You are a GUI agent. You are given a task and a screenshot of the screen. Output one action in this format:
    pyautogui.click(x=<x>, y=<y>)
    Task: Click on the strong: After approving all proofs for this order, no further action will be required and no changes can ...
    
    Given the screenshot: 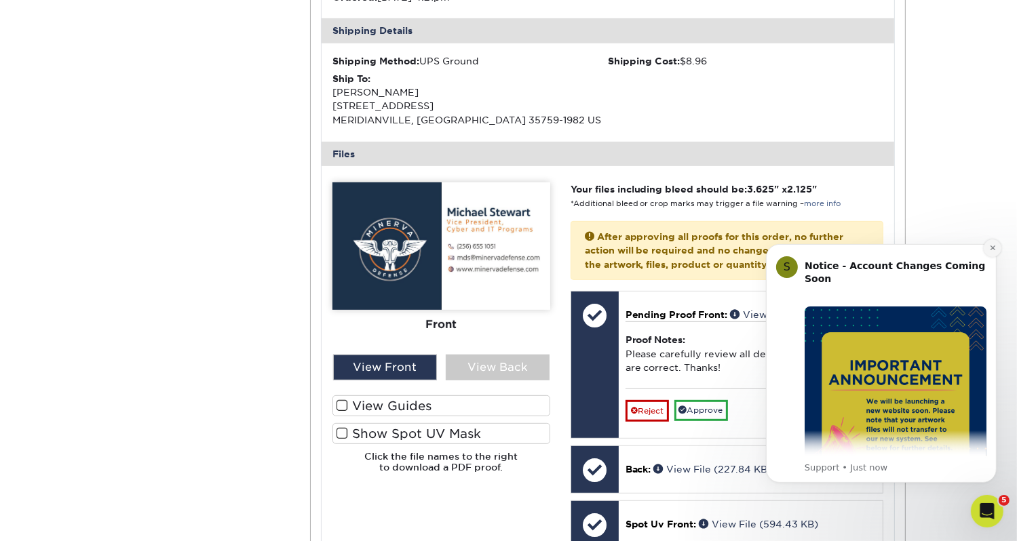 What is the action you would take?
    pyautogui.click(x=718, y=250)
    